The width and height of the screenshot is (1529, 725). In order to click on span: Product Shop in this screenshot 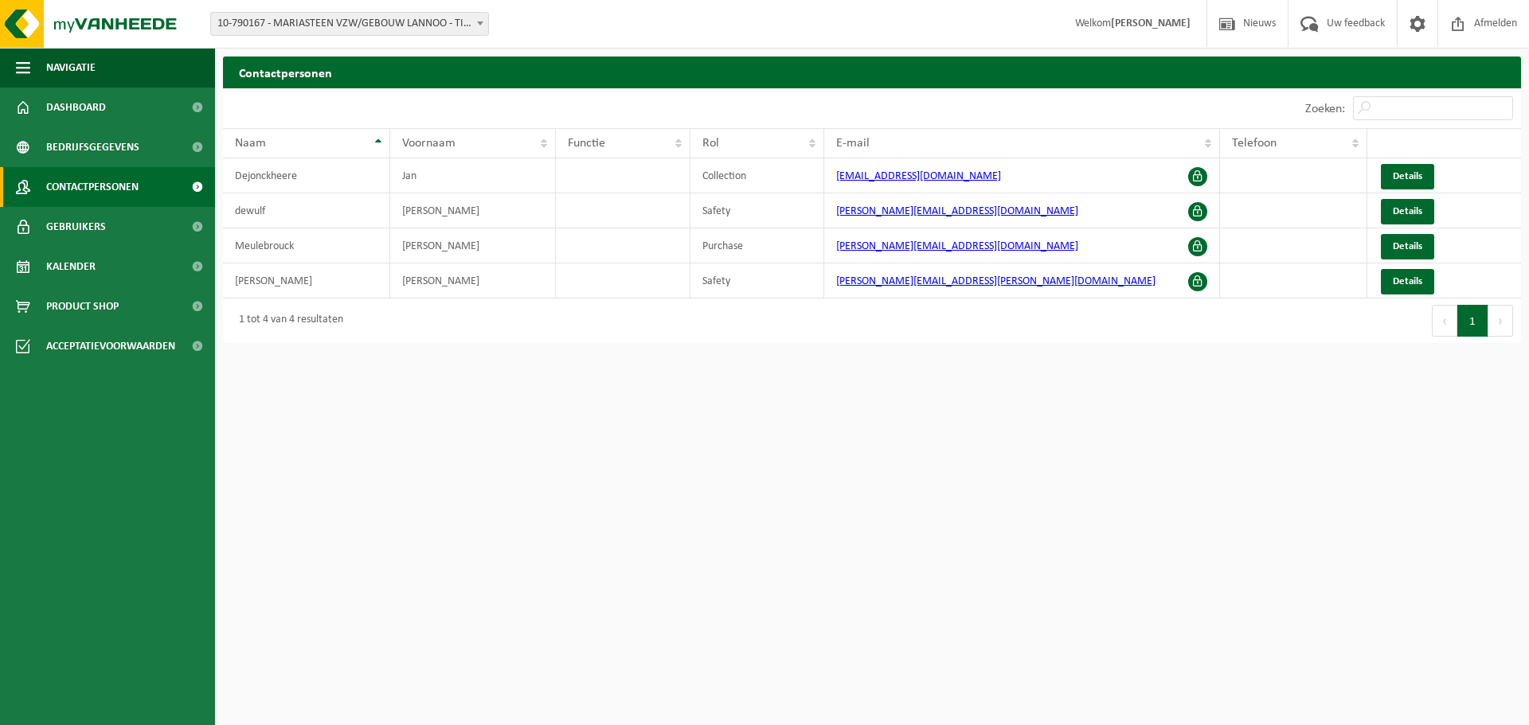, I will do `click(82, 307)`.